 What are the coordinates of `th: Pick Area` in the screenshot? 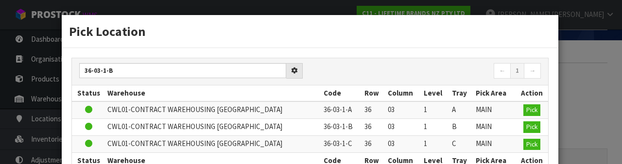 It's located at (494, 93).